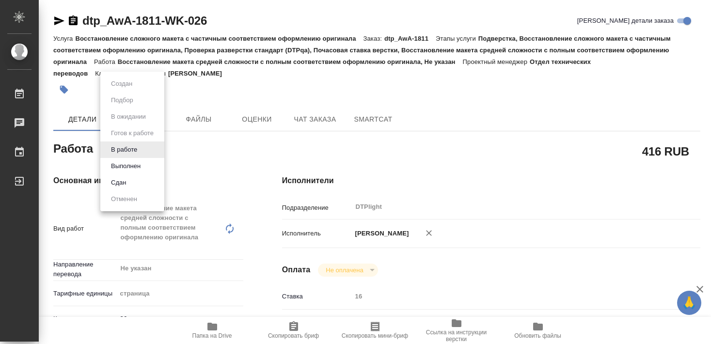 The image size is (711, 344). What do you see at coordinates (132, 133) in the screenshot?
I see `button: Готов к работе` at bounding box center [132, 133].